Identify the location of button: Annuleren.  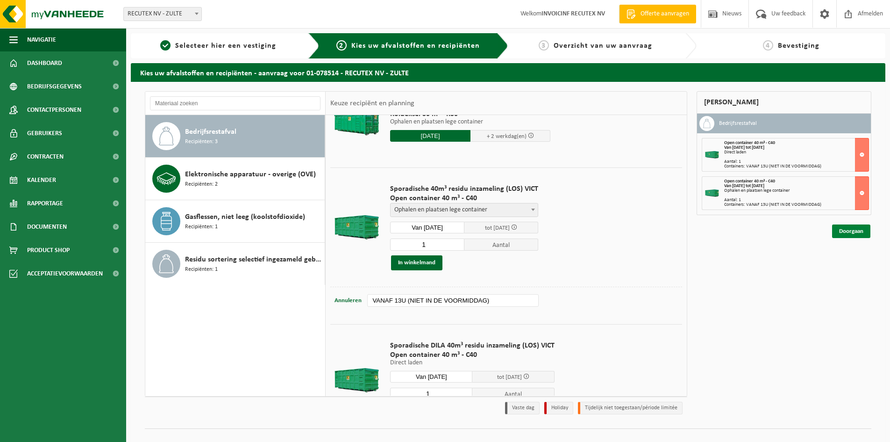
(348, 301).